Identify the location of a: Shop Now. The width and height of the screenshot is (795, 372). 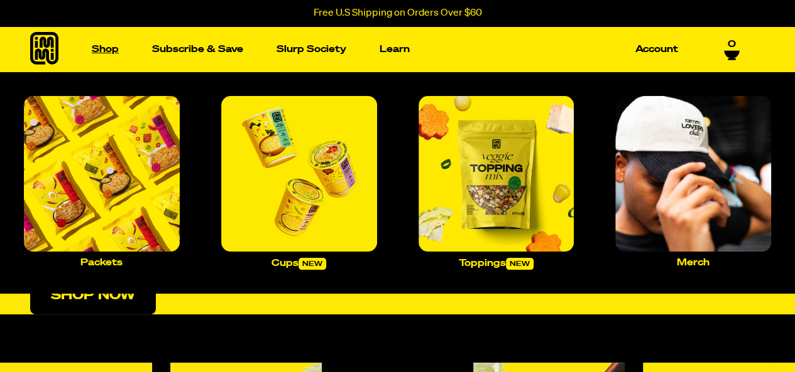
(93, 296).